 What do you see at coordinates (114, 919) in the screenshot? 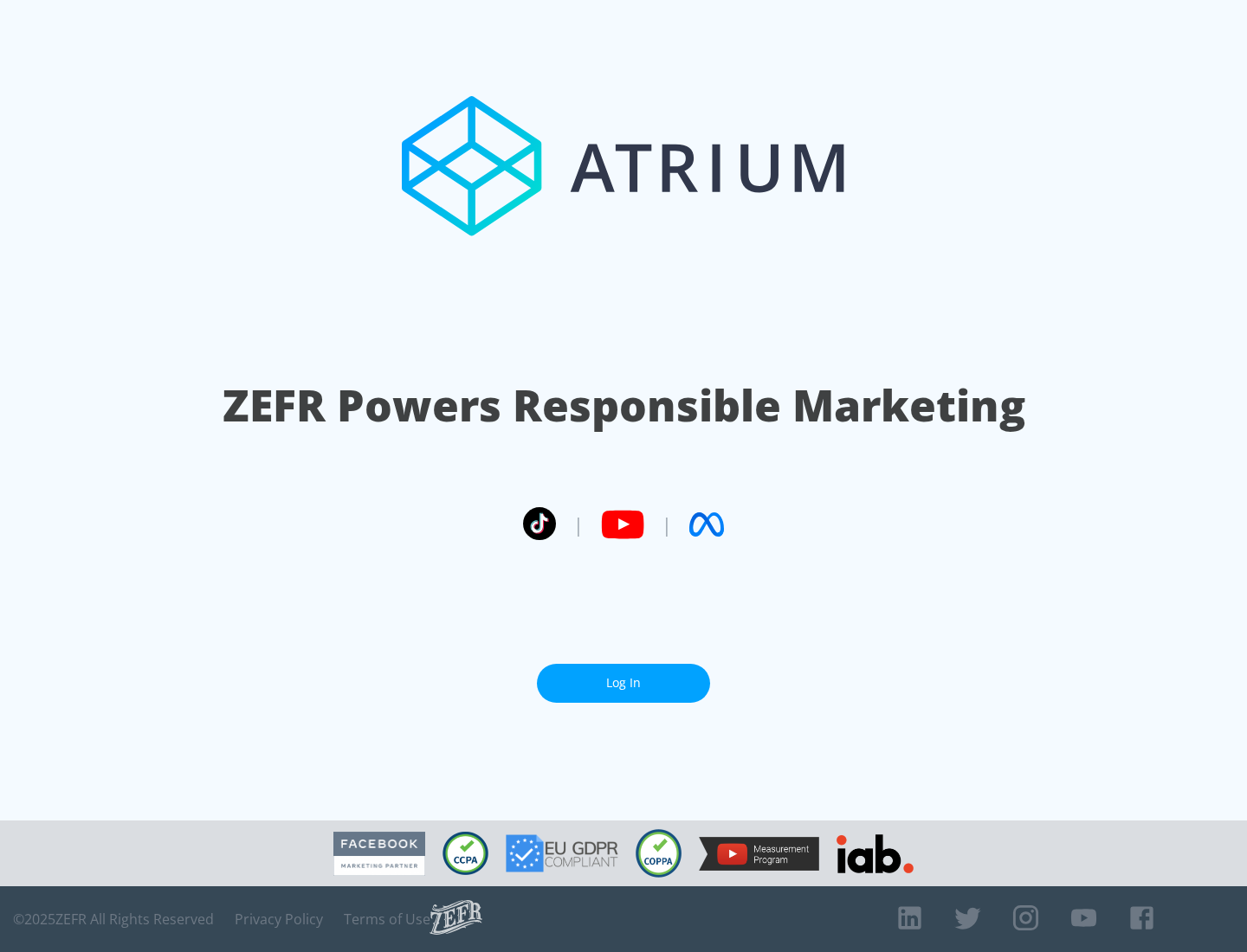
I see `span: © 2025 ZEFR All Rights Reserved` at bounding box center [114, 919].